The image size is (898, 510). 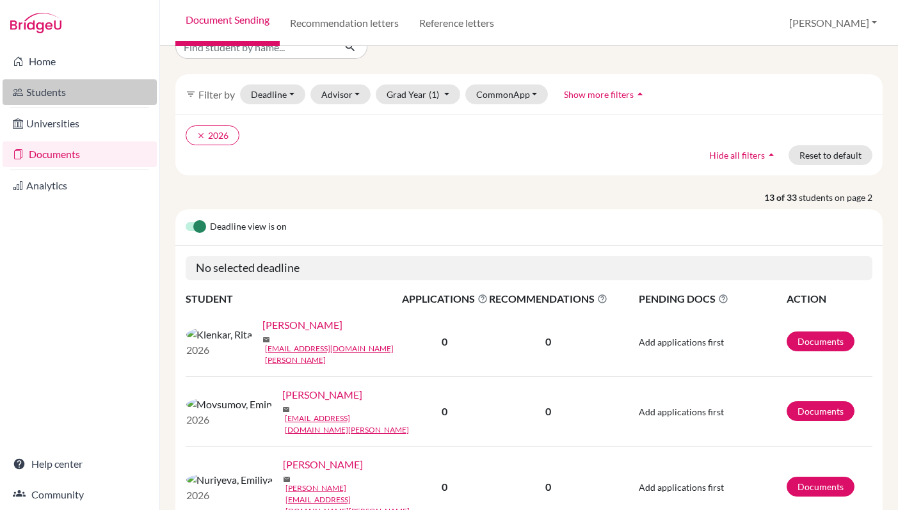 What do you see at coordinates (529, 268) in the screenshot?
I see `h5: No selected deadline` at bounding box center [529, 268].